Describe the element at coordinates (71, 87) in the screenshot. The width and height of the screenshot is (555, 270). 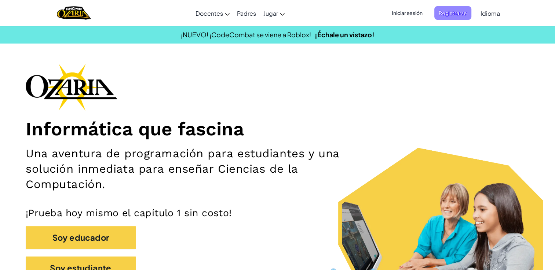
I see `img: Ozaria branding logo` at that location.